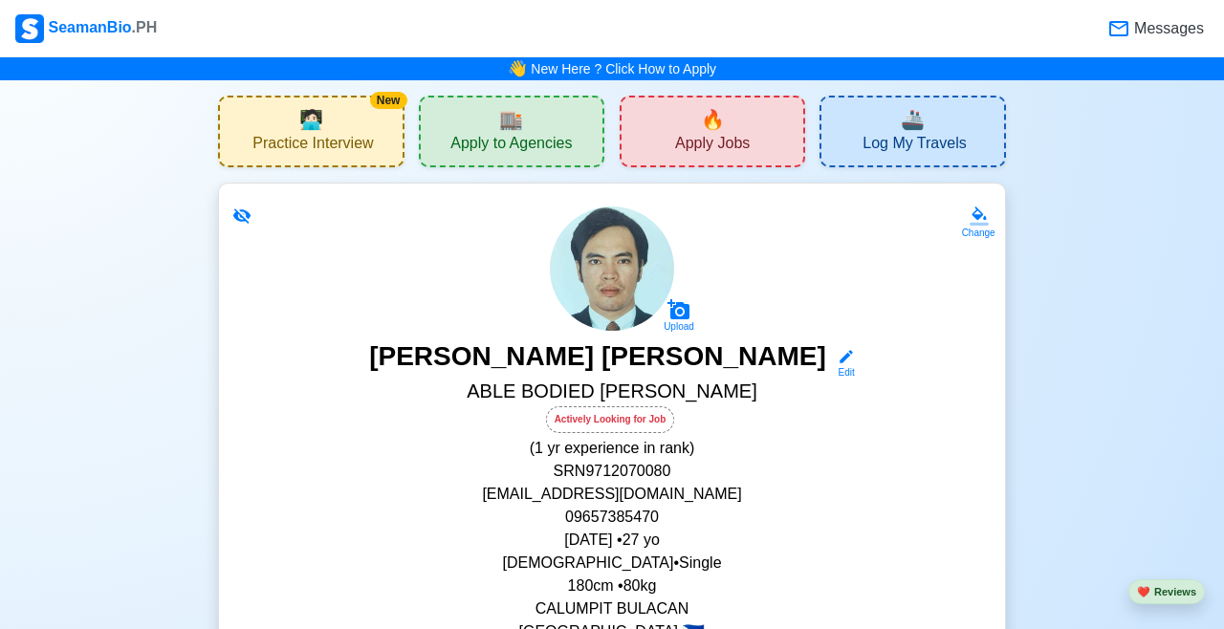  I want to click on span: Log My Travels, so click(914, 145).